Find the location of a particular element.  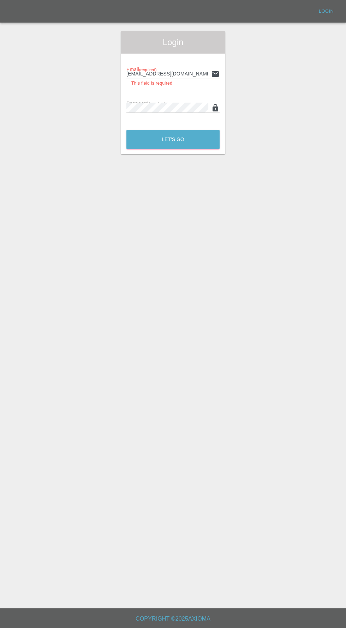

span: Password is located at coordinates (146, 103).